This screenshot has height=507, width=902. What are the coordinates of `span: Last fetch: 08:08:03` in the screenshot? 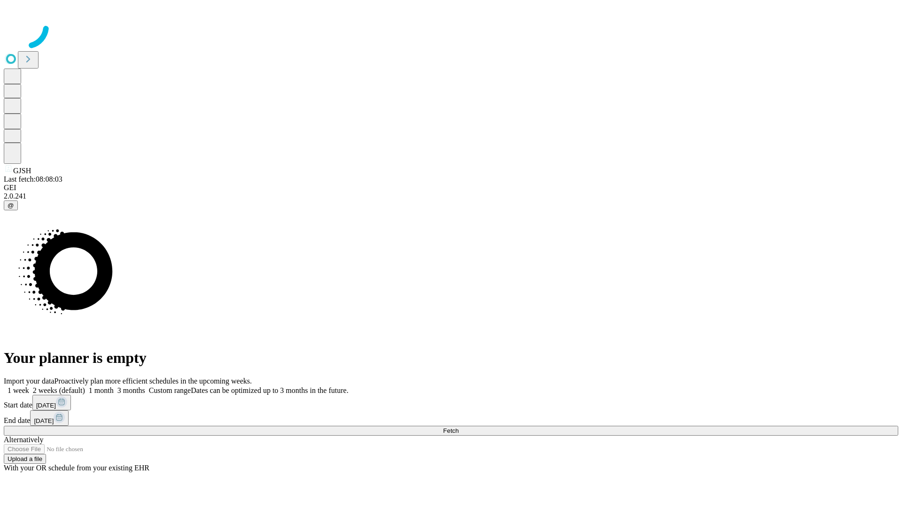 It's located at (33, 179).